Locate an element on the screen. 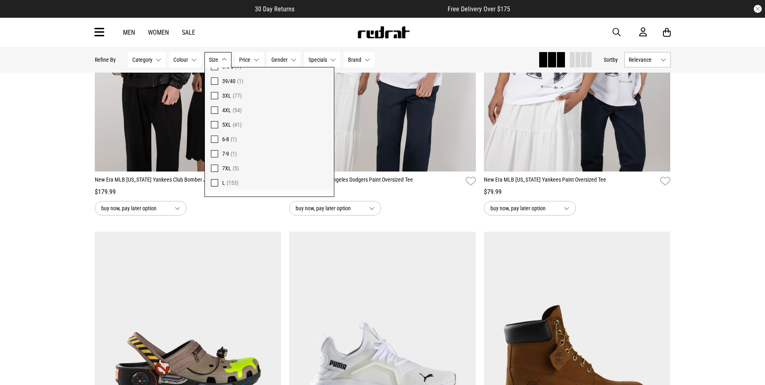  button: Price is located at coordinates (249, 60).